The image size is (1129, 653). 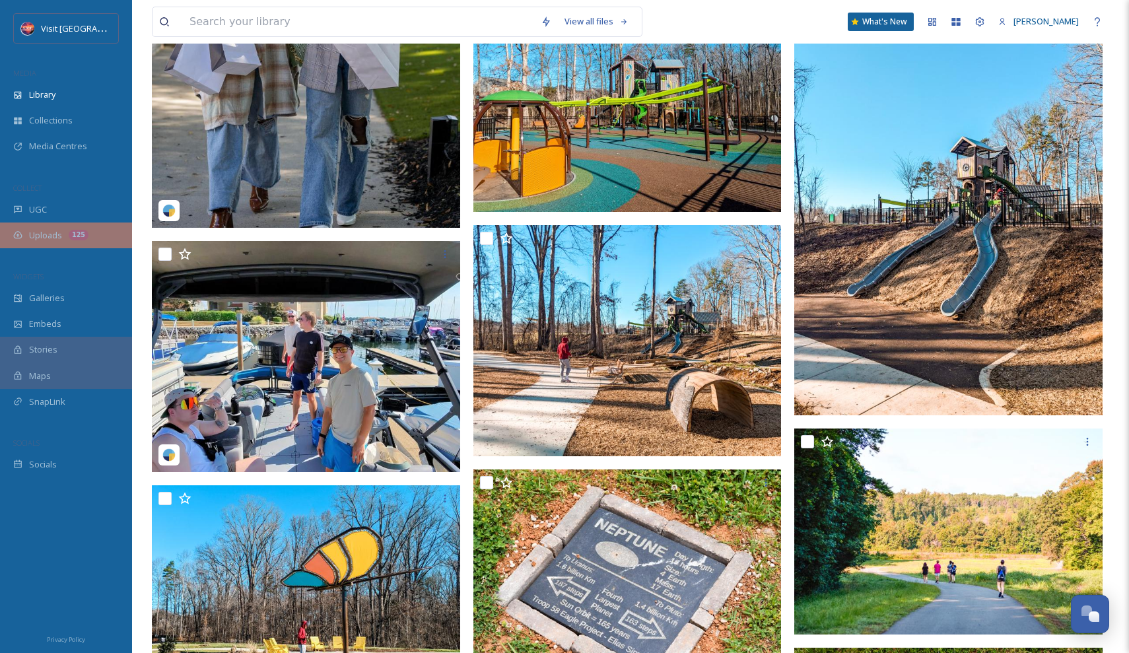 What do you see at coordinates (881, 22) in the screenshot?
I see `div: What's New` at bounding box center [881, 22].